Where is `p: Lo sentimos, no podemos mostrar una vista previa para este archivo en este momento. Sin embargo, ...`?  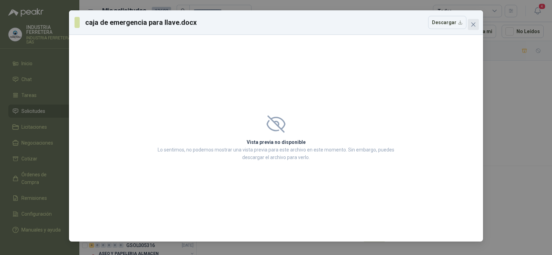 p: Lo sentimos, no podemos mostrar una vista previa para este archivo en este momento. Sin embargo, ... is located at coordinates (276, 154).